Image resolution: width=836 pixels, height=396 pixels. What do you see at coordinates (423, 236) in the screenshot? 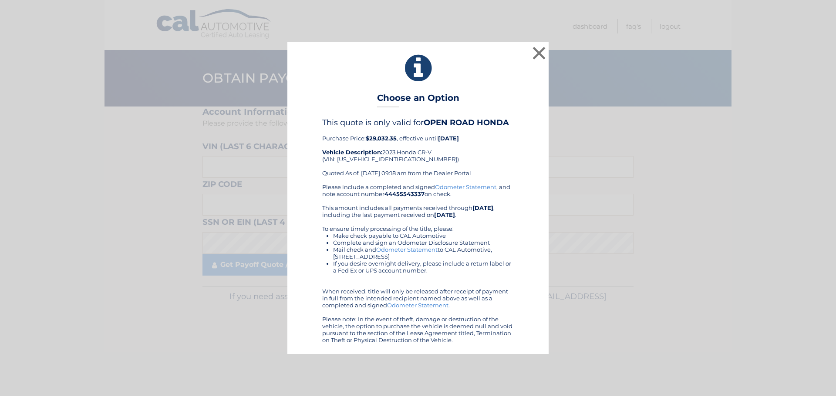
I see `li: Make check payable to CAL Automotive` at bounding box center [423, 236].